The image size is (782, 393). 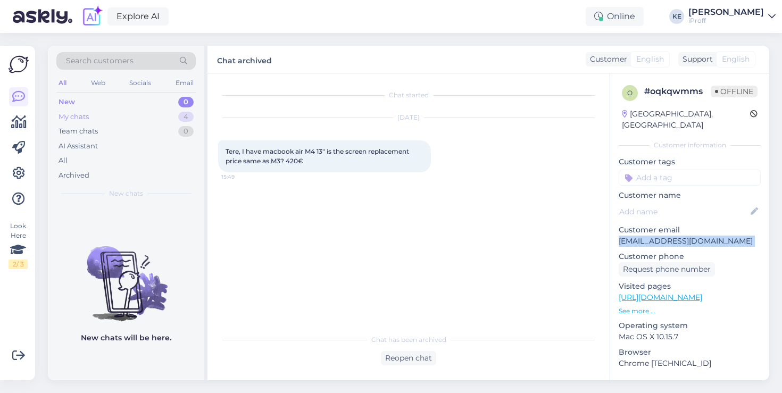 I want to click on img: No chats, so click(x=126, y=275).